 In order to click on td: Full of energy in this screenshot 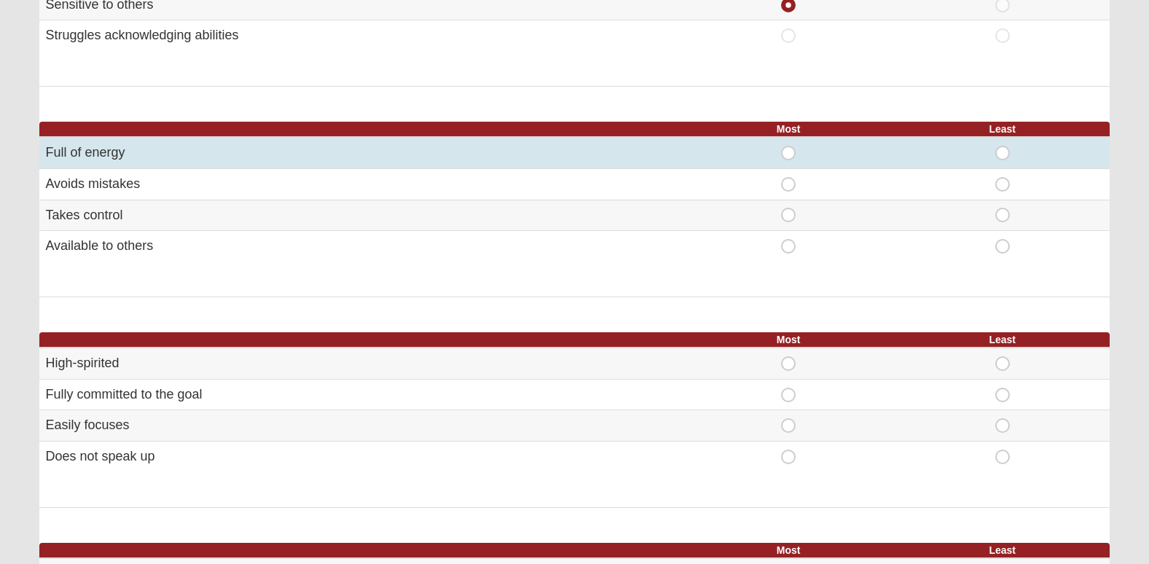, I will do `click(360, 152)`.